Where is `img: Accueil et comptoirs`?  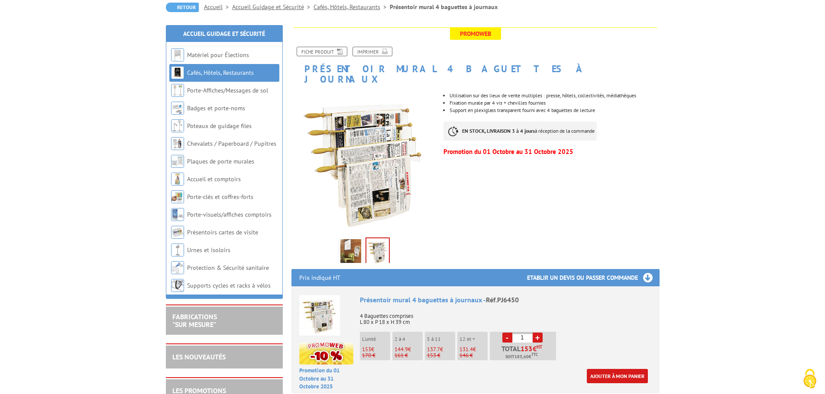 img: Accueil et comptoirs is located at coordinates (178, 179).